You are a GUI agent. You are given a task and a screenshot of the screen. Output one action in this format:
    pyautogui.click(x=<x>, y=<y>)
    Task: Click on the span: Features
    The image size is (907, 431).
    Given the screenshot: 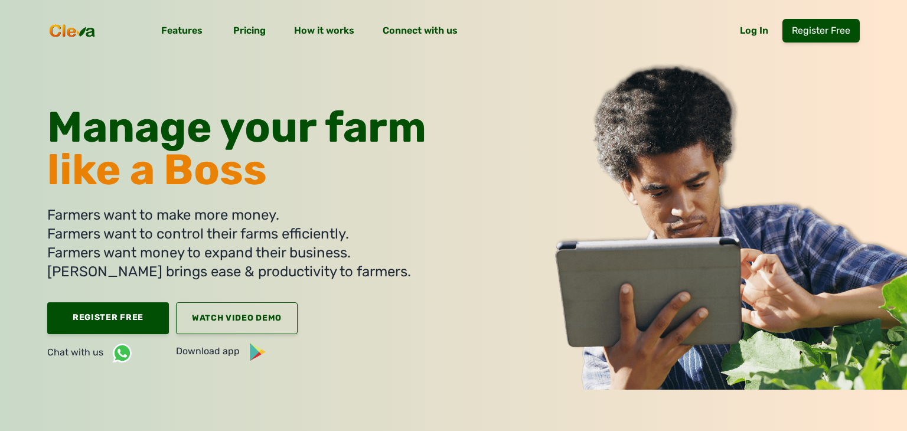 What is the action you would take?
    pyautogui.click(x=182, y=33)
    